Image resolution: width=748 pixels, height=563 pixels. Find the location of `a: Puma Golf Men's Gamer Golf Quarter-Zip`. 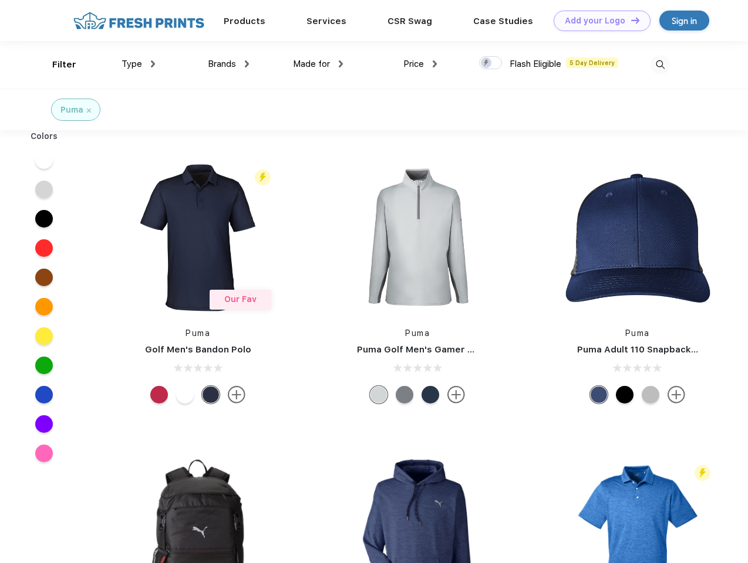

a: Puma Golf Men's Gamer Golf Quarter-Zip is located at coordinates (449, 350).